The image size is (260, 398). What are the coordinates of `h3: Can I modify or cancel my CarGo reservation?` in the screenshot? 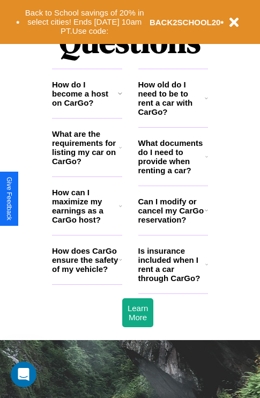 It's located at (172, 210).